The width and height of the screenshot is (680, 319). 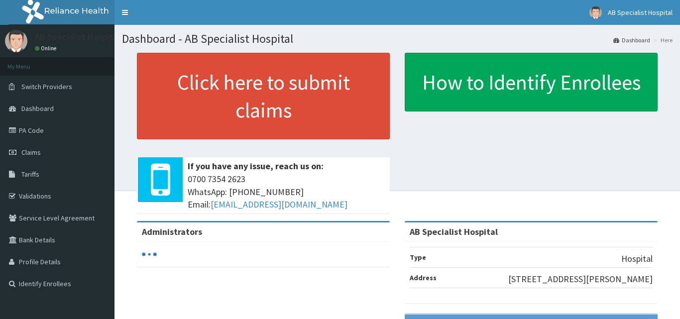 What do you see at coordinates (172, 231) in the screenshot?
I see `b: Administrators` at bounding box center [172, 231].